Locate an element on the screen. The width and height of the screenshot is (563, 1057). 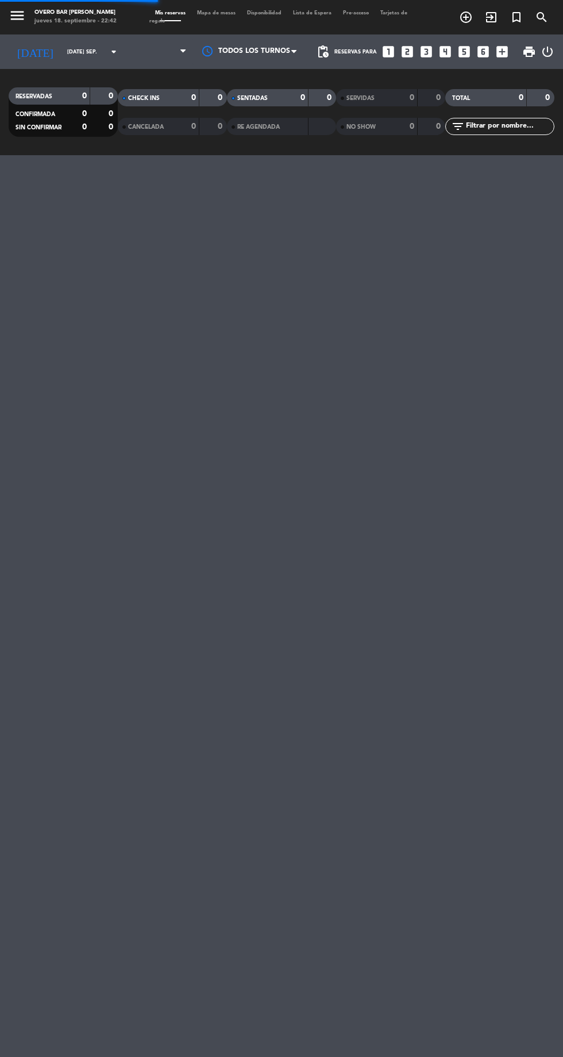
span: SERVIDAS is located at coordinates (360, 98).